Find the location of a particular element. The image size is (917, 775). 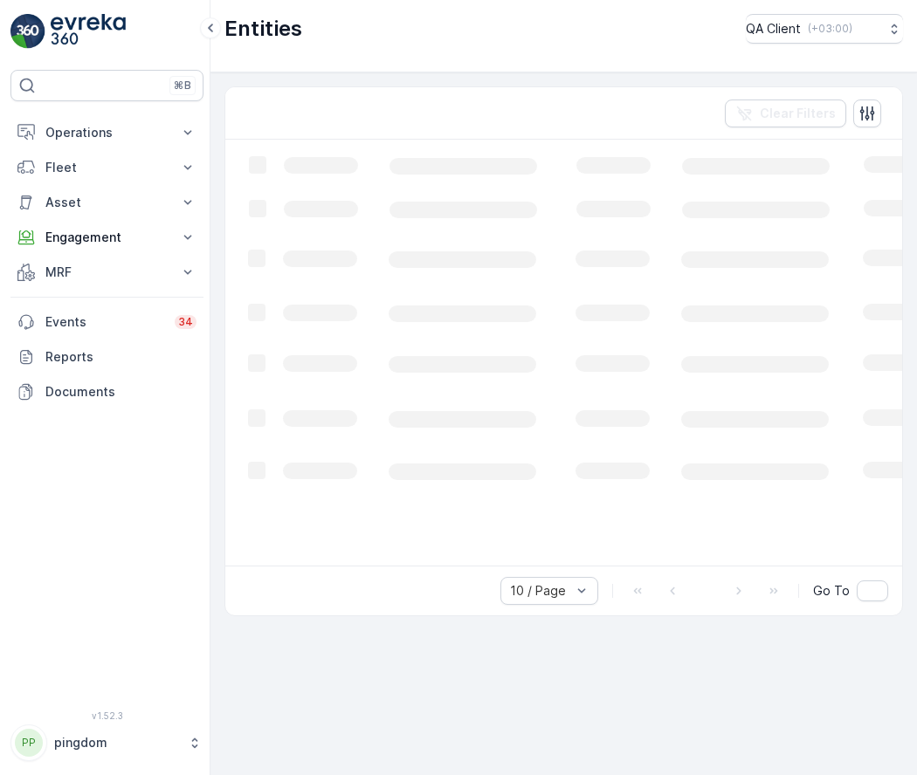

p: Entities is located at coordinates (263, 29).